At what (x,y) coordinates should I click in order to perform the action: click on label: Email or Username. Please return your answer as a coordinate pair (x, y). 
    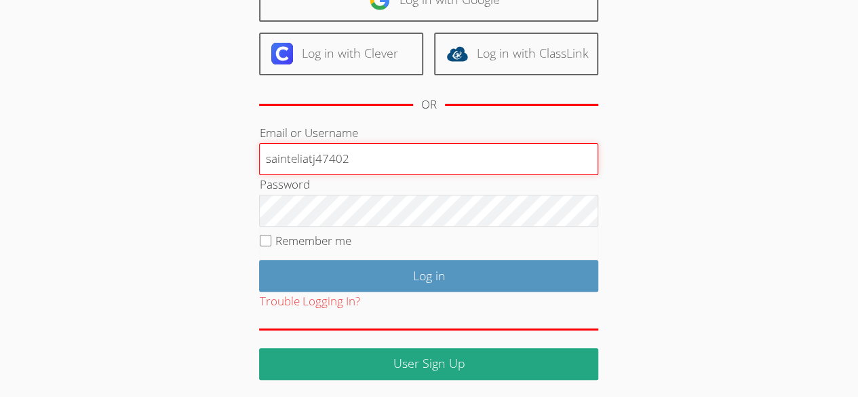
    Looking at the image, I should click on (308, 132).